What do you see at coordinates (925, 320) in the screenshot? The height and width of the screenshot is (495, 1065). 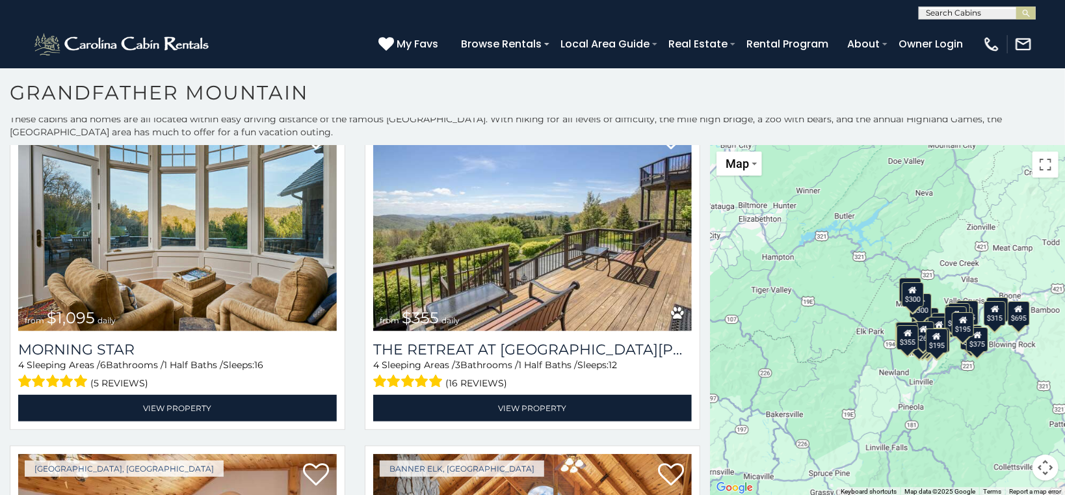 I see `div: $1,095` at bounding box center [925, 320].